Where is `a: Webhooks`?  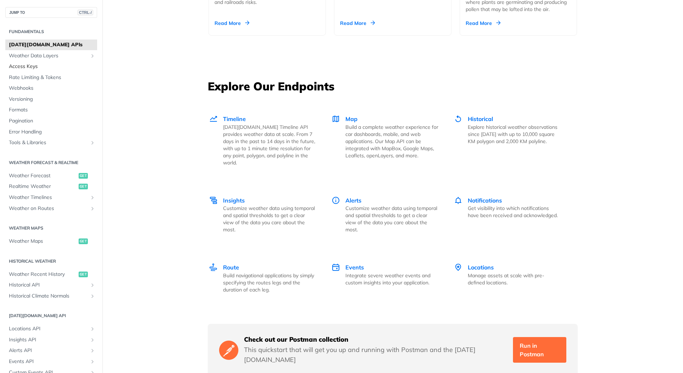 a: Webhooks is located at coordinates (51, 88).